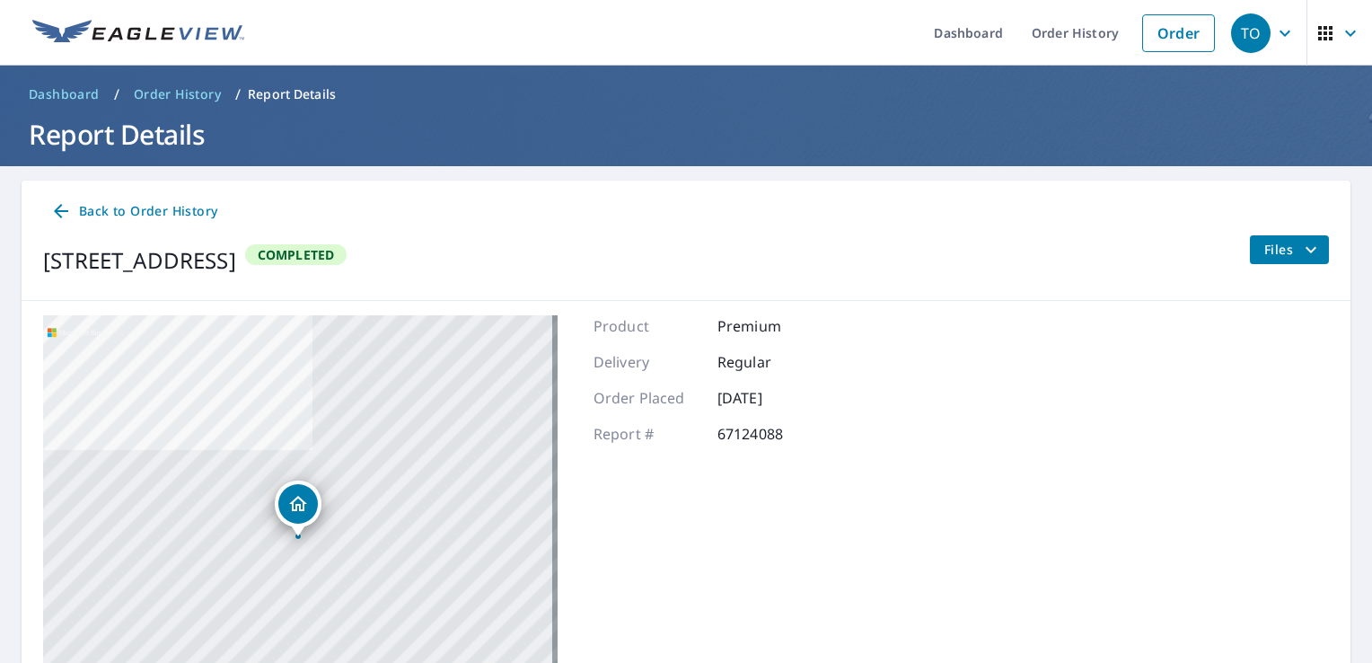 This screenshot has width=1372, height=663. Describe the element at coordinates (177, 94) in the screenshot. I see `a: Order History` at that location.